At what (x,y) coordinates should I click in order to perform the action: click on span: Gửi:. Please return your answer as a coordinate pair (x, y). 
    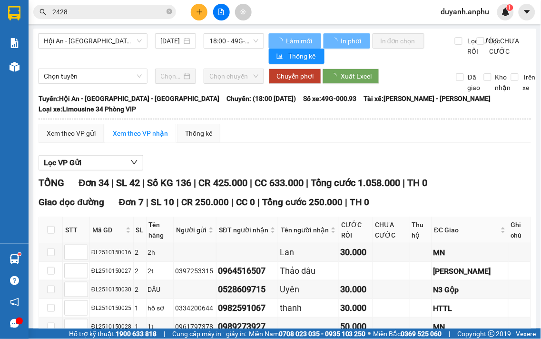
    Looking at the image, I should click on (15, 13).